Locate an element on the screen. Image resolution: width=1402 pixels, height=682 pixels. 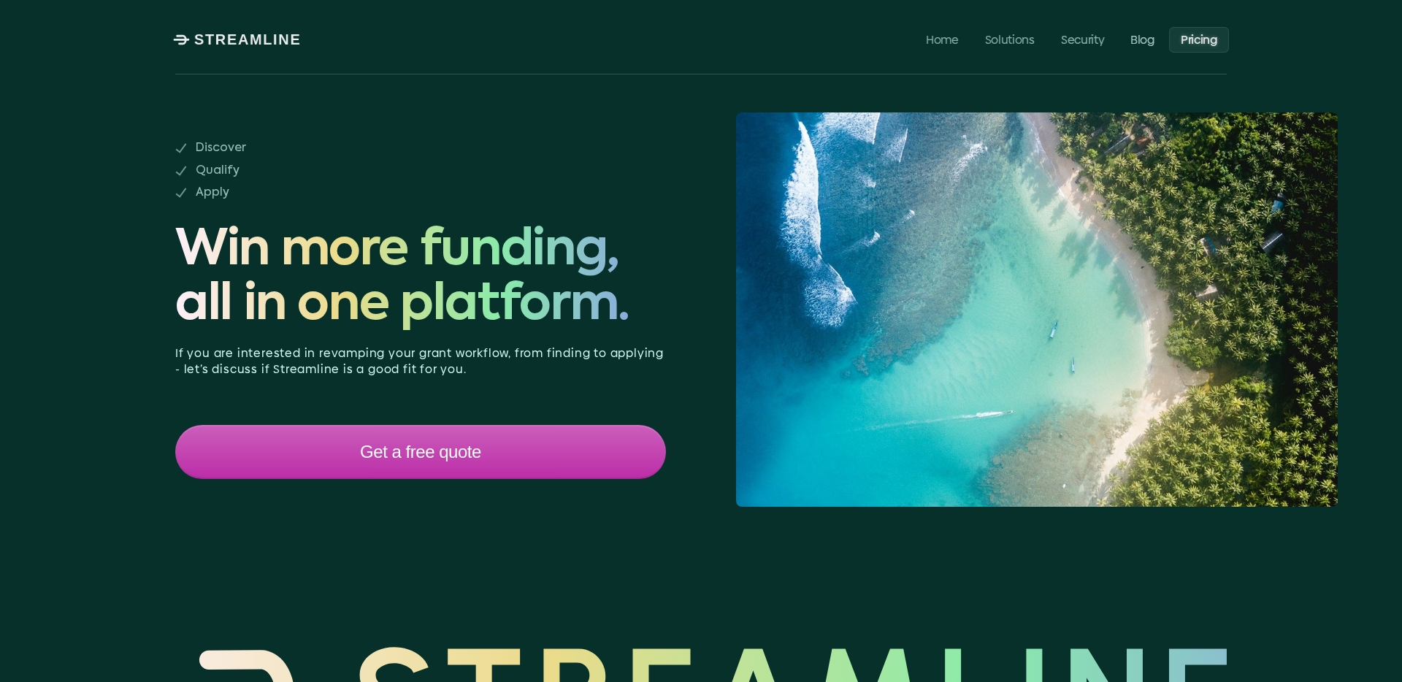
p: STREAMLINE is located at coordinates (245, 39).